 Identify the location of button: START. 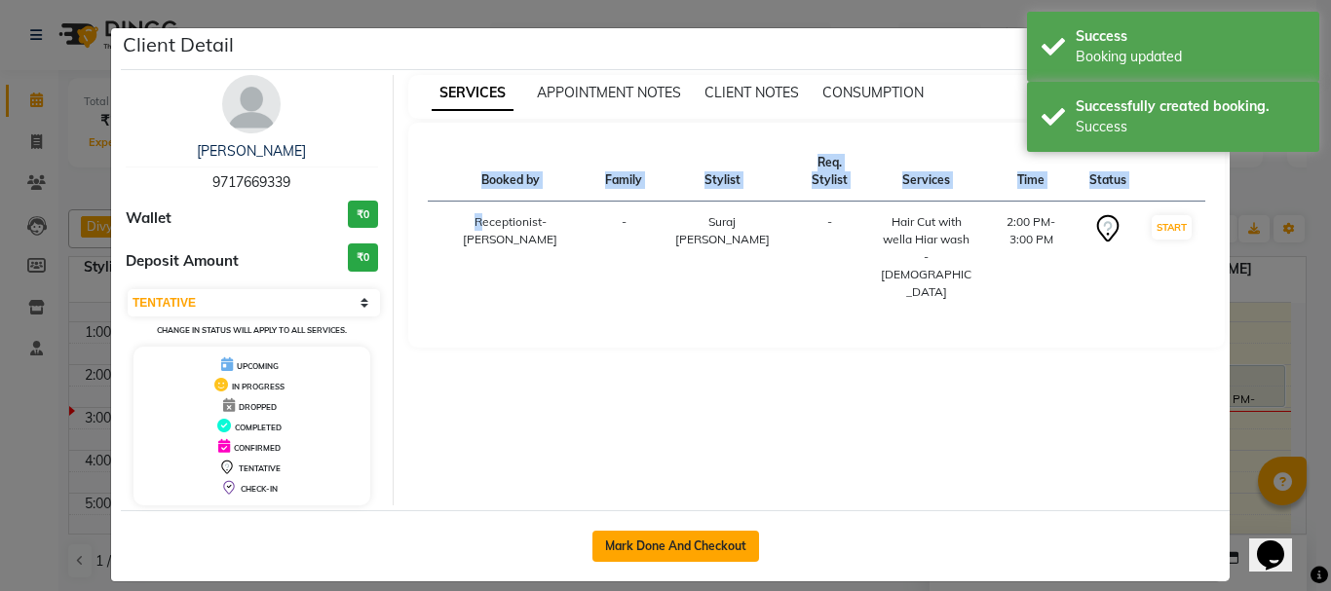
(1171, 227).